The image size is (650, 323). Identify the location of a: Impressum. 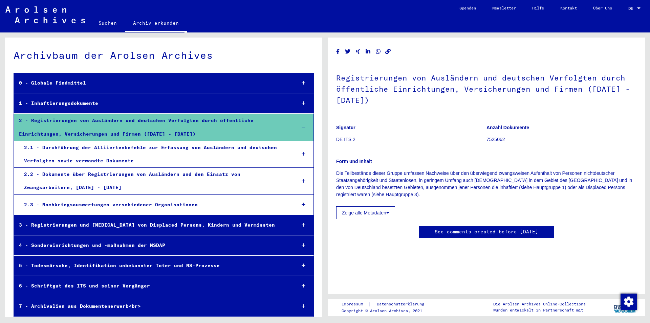
(355, 304).